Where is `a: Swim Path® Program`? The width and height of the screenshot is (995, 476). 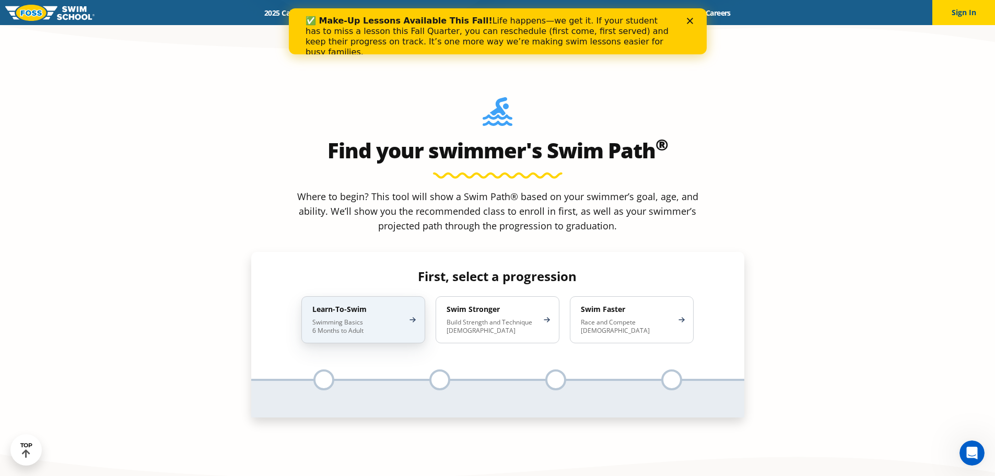 a: Swim Path® Program is located at coordinates (410, 13).